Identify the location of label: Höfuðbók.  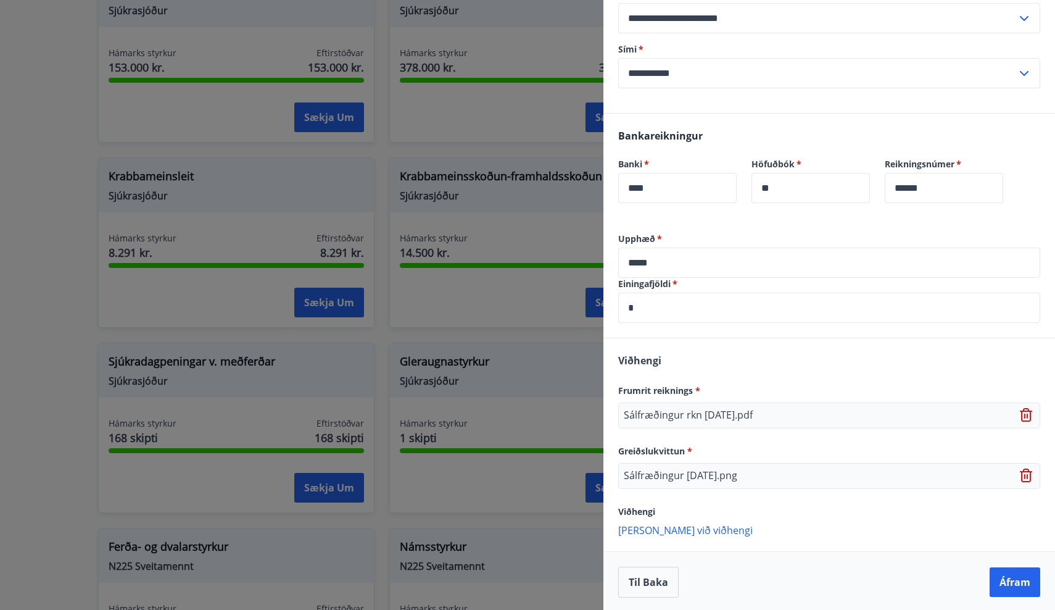
(811, 164).